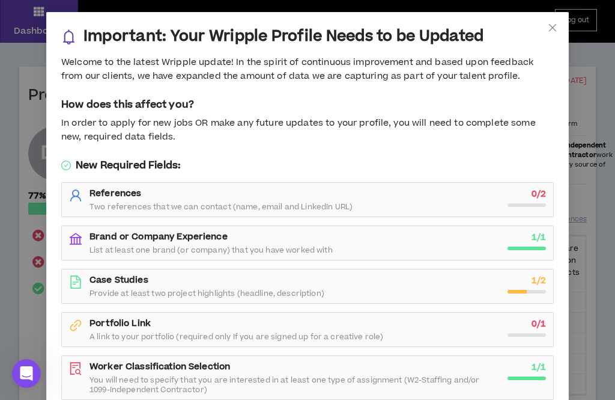 The height and width of the screenshot is (400, 615). What do you see at coordinates (236, 336) in the screenshot?
I see `span: A link to your portfolio (required only If you are signed up for a creative role)` at bounding box center [236, 336].